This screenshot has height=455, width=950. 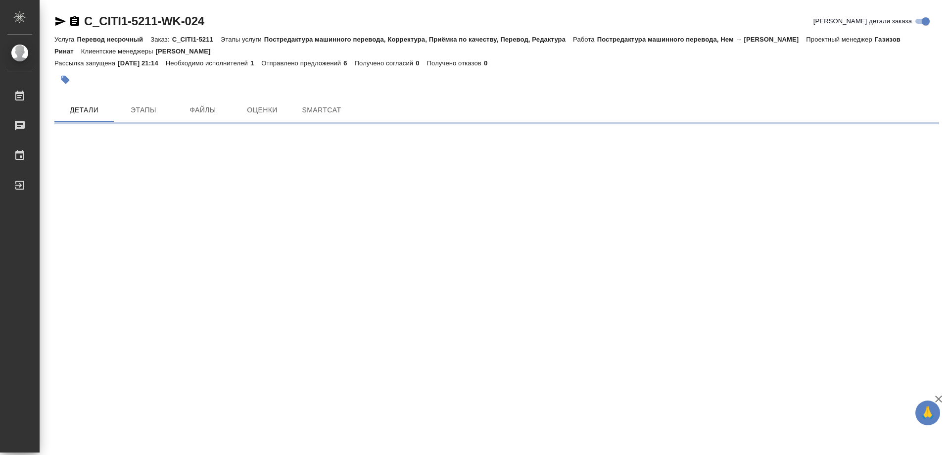 What do you see at coordinates (203, 110) in the screenshot?
I see `span: Файлы` at bounding box center [203, 110].